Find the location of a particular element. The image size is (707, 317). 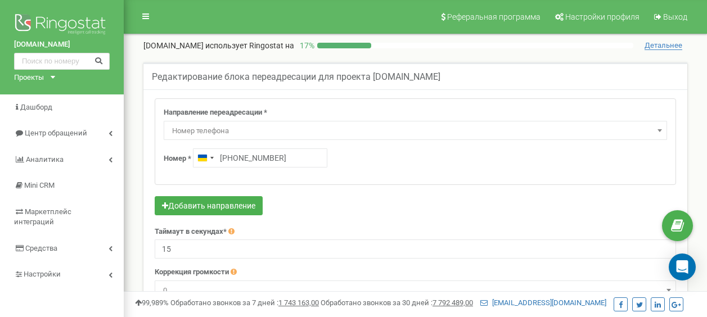

label: Коррекция громкости is located at coordinates (192, 272).